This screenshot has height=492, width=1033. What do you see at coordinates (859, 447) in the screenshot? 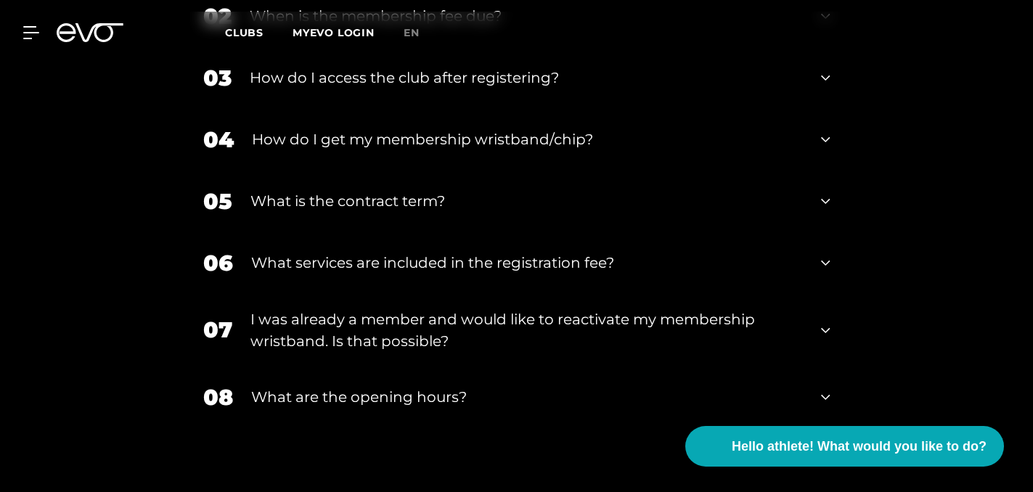
I see `font: Hello athlete! What would you like to do?` at bounding box center [859, 447].